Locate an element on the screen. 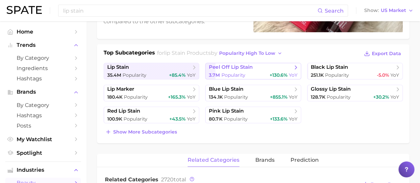  span: 35.4m is located at coordinates (114, 75).